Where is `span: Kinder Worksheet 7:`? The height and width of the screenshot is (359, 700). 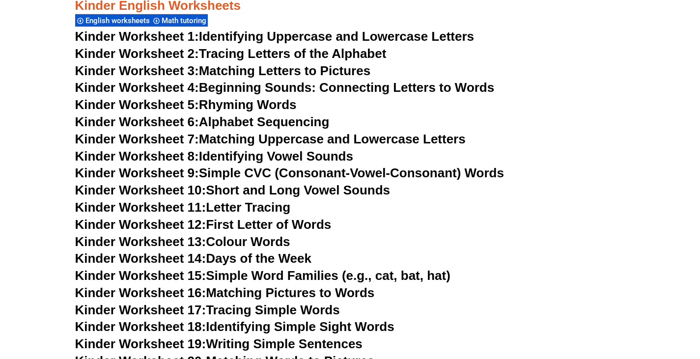
span: Kinder Worksheet 7: is located at coordinates (137, 139).